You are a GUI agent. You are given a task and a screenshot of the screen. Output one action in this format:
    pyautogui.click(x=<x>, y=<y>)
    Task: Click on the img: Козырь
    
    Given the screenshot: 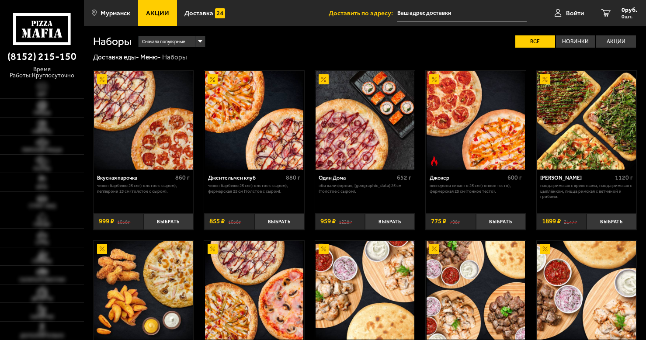 What is the action you would take?
    pyautogui.click(x=586, y=290)
    